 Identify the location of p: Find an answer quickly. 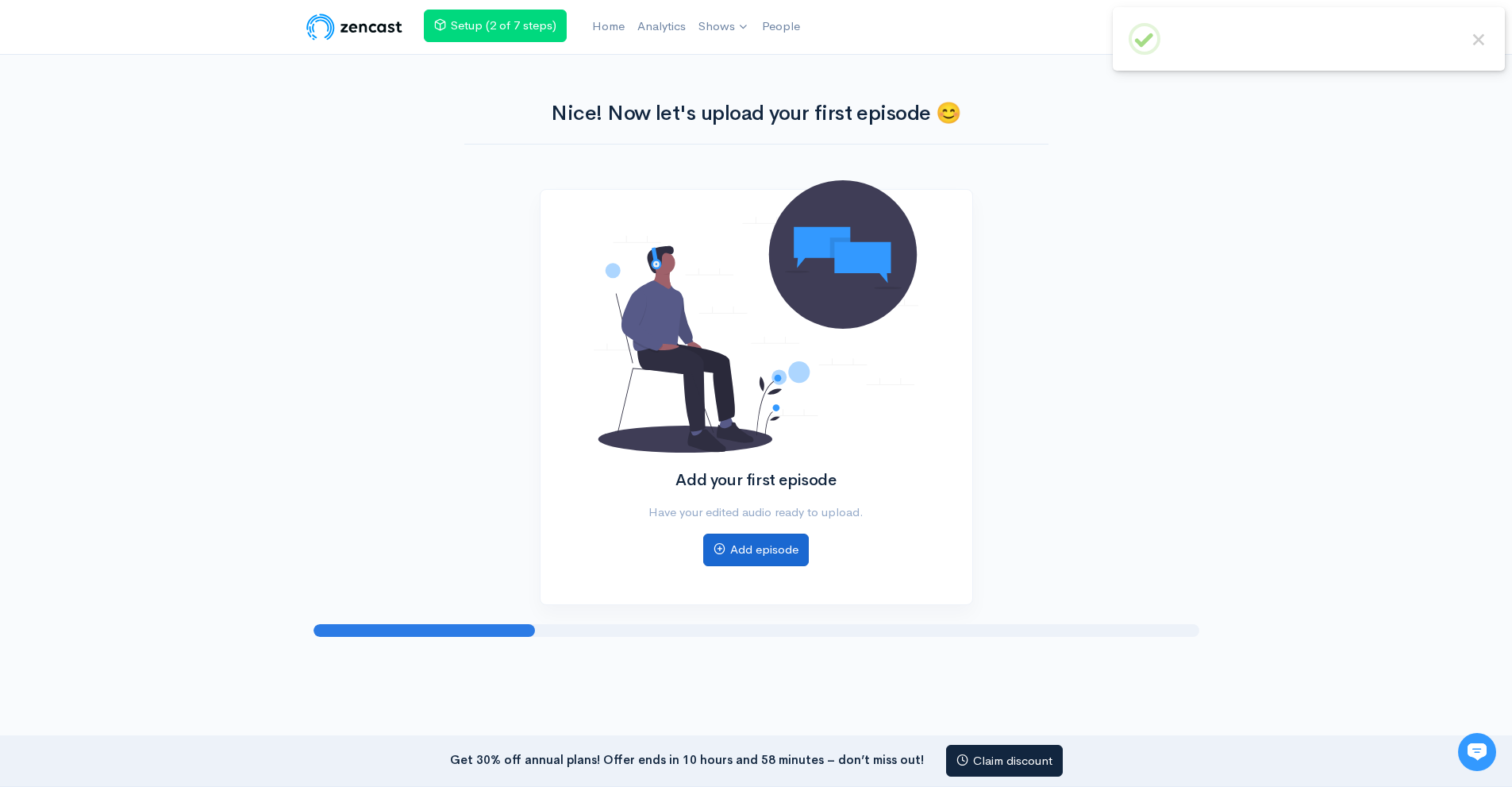
(158, 282).